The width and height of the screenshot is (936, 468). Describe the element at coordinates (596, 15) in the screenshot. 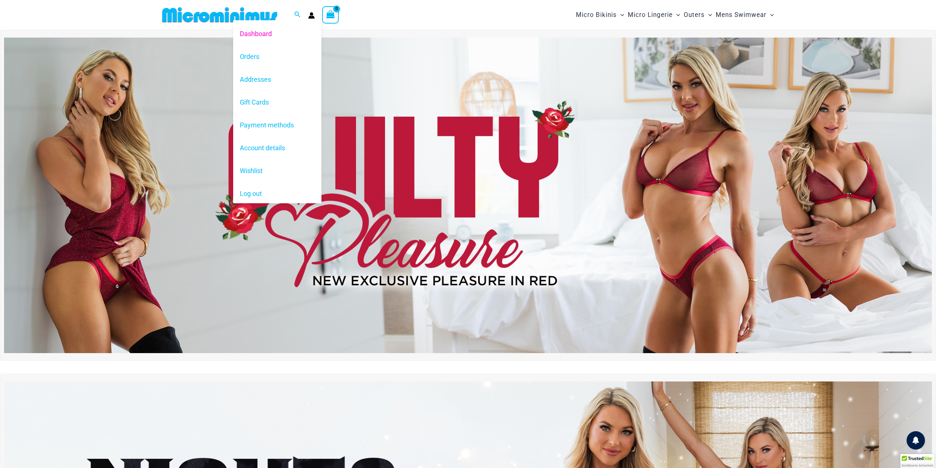

I see `span: Micro Bikinis` at that location.